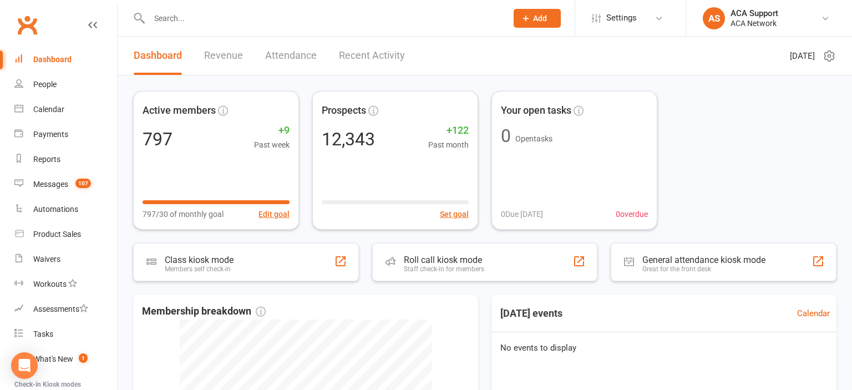  Describe the element at coordinates (65, 184) in the screenshot. I see `a: Messages 107` at that location.